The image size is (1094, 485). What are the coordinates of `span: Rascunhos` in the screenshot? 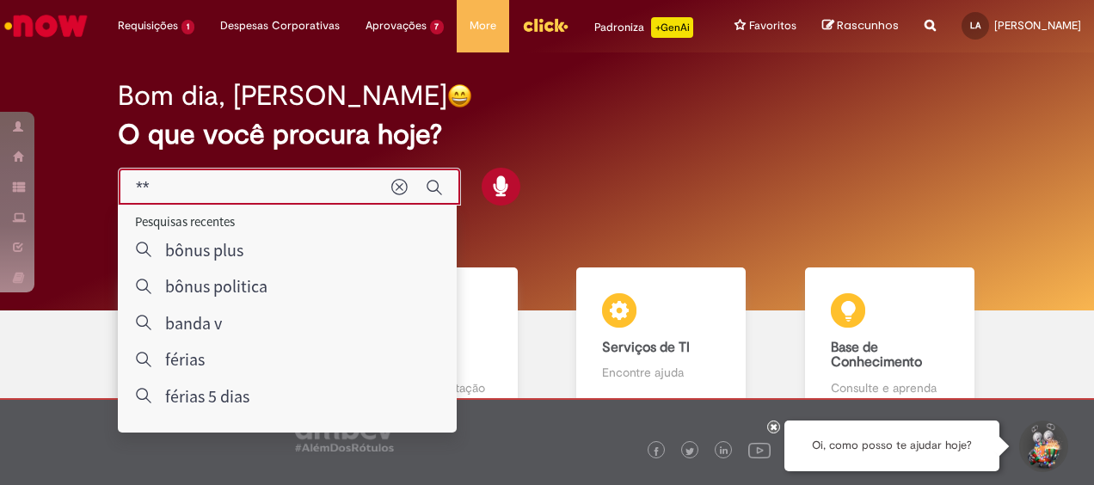 It's located at (868, 25).